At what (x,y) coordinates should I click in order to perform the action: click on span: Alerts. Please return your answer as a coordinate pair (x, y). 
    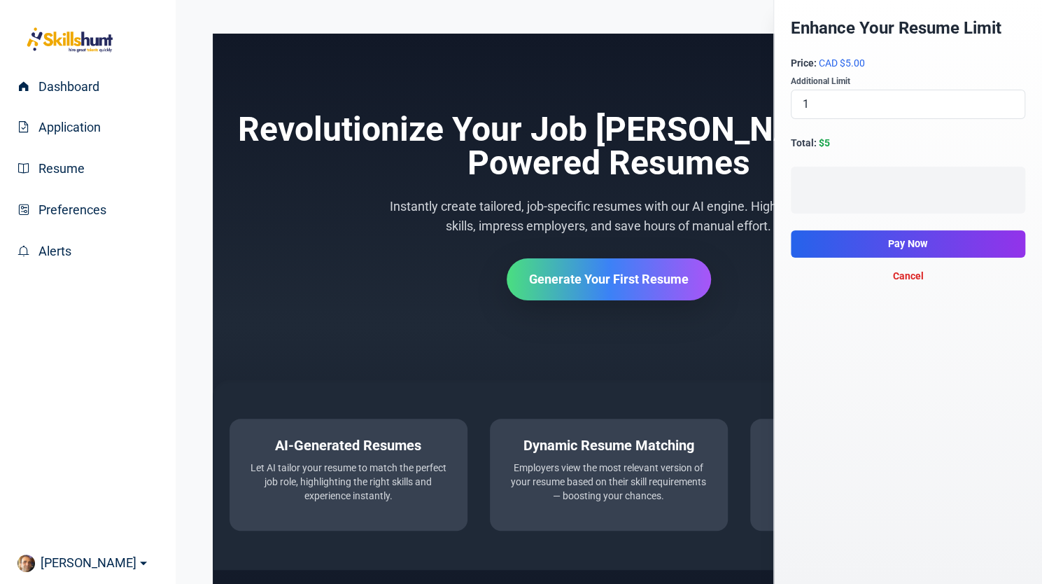
    Looking at the image, I should click on (52, 251).